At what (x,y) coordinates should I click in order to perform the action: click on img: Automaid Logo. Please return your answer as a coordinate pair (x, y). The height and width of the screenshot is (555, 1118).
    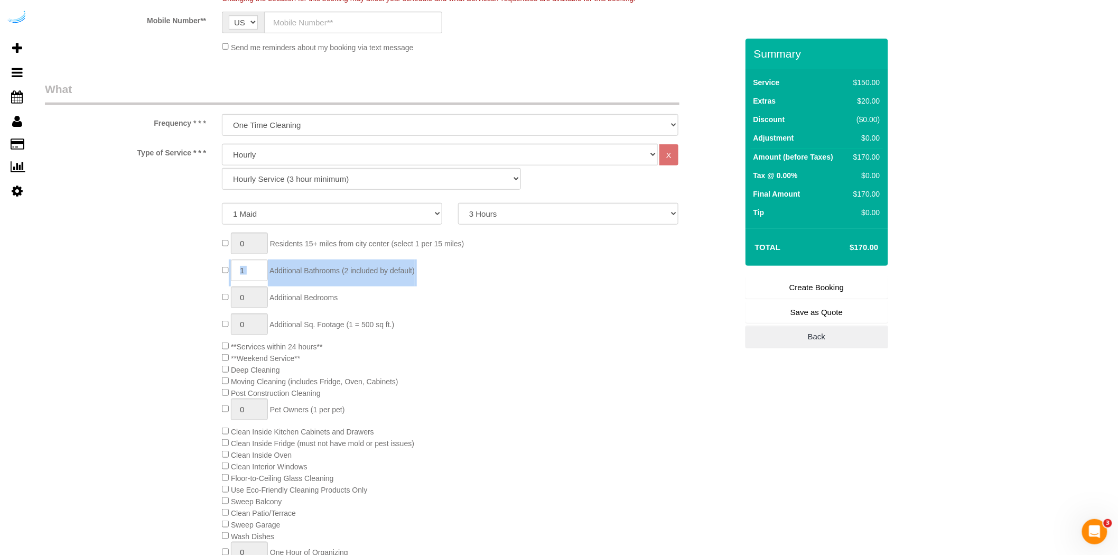
    Looking at the image, I should click on (17, 18).